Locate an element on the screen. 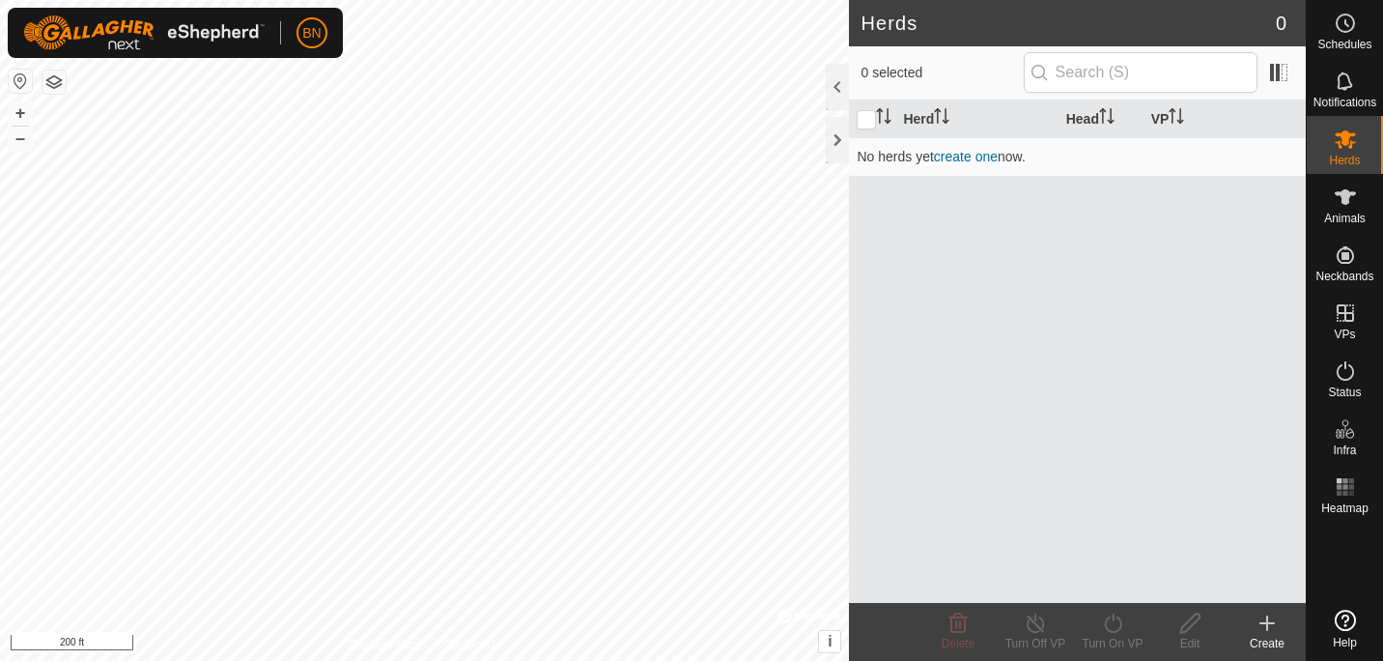 This screenshot has width=1383, height=661. span: Heatmap is located at coordinates (1345, 508).